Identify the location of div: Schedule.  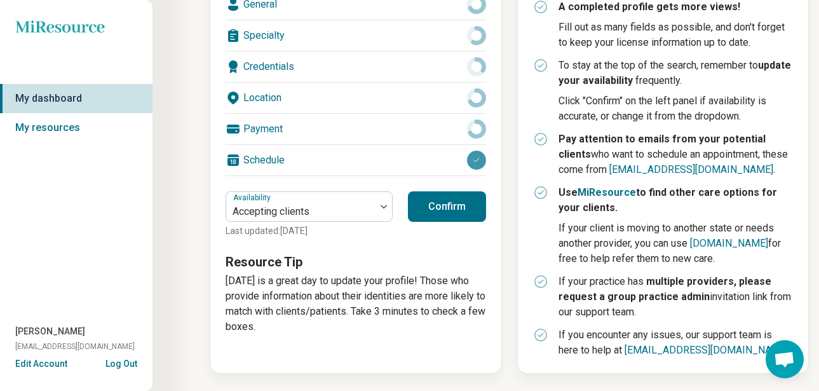
(356, 160).